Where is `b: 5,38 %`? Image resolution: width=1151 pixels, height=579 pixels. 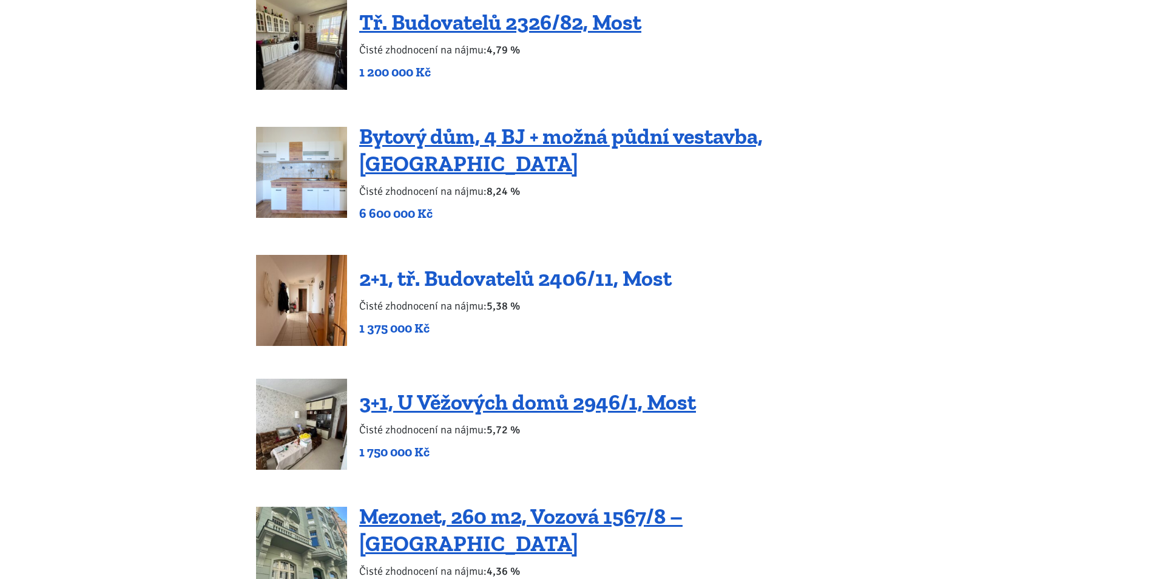
b: 5,38 % is located at coordinates (503, 306).